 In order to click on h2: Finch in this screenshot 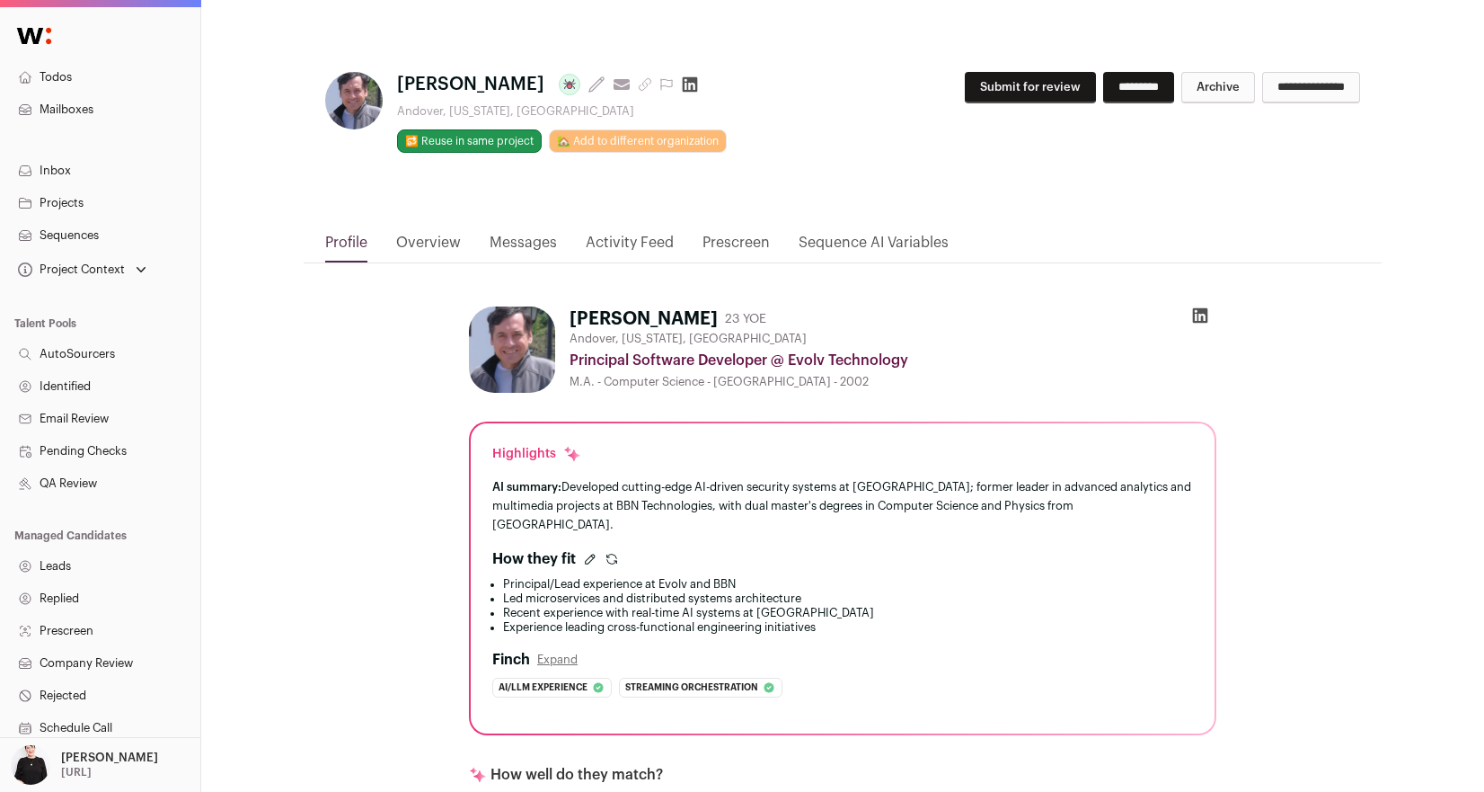, I will do `click(511, 660)`.